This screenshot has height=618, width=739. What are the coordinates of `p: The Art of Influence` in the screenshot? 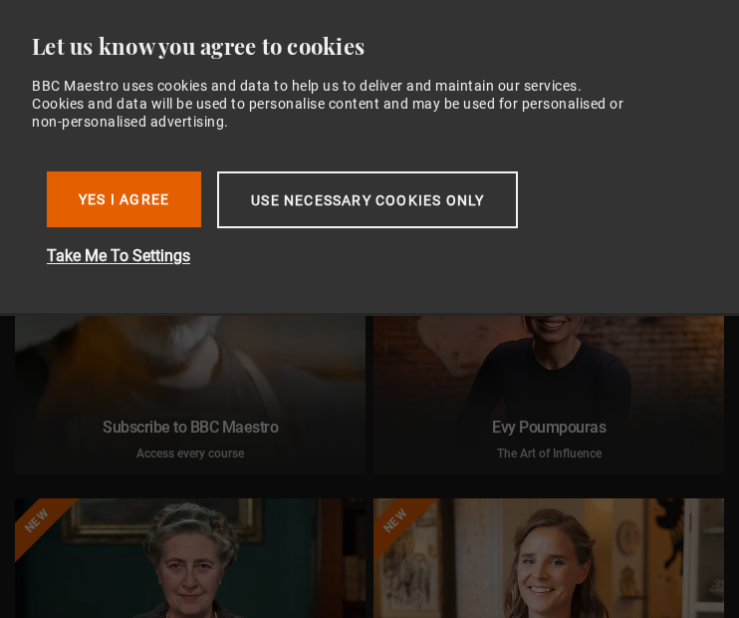 It's located at (549, 453).